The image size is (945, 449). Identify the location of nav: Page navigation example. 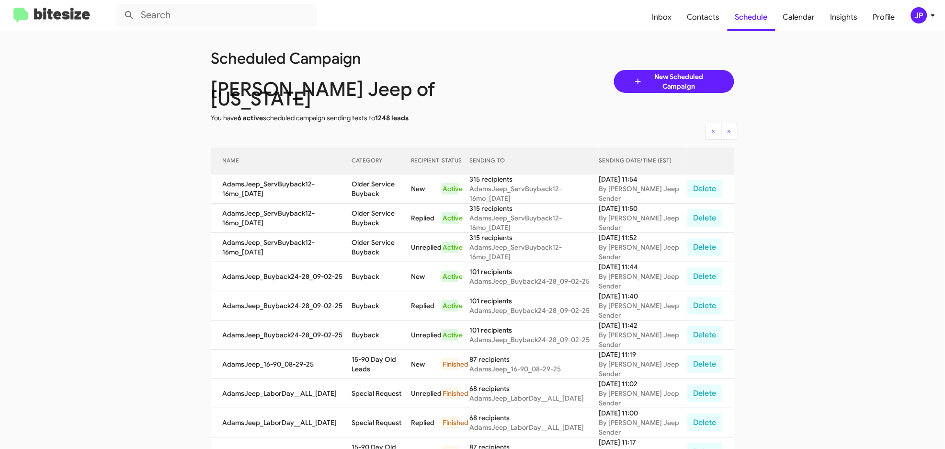
(722, 131).